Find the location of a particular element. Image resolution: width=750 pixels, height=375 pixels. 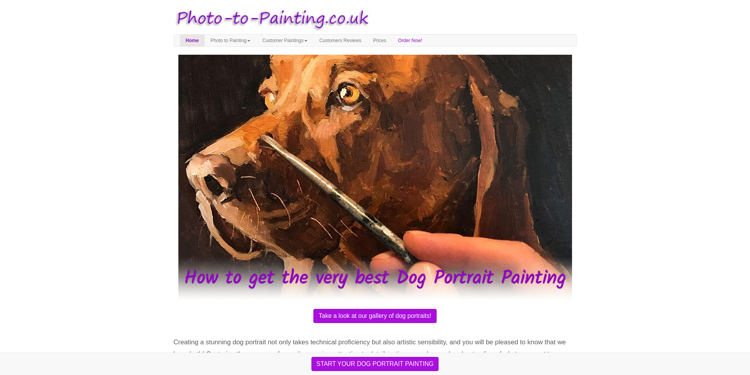

button: START YOUR DOG PORTRAIT PAINTING is located at coordinates (375, 364).